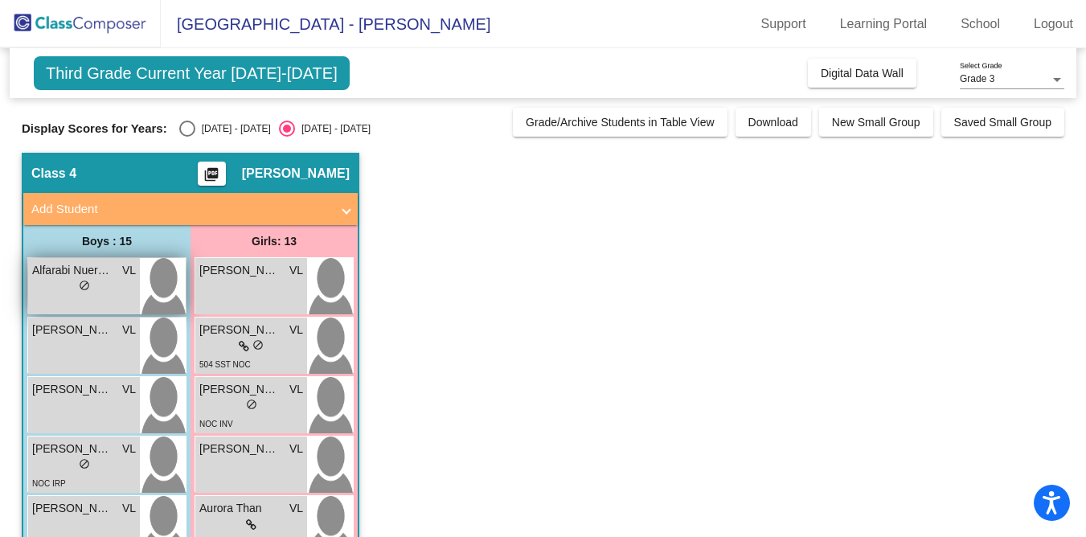 This screenshot has width=1086, height=537. Describe the element at coordinates (191, 209) in the screenshot. I see `mat-expansion-panel-header: Add Student` at that location.